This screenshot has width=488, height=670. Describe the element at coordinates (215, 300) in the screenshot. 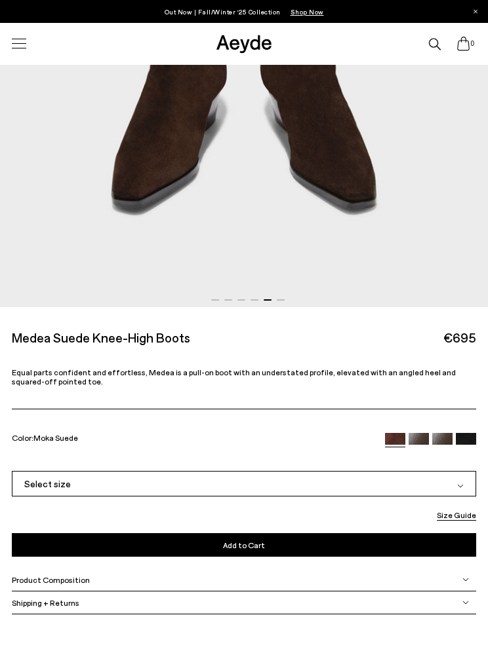

I see `span: Go to slide 1` at that location.